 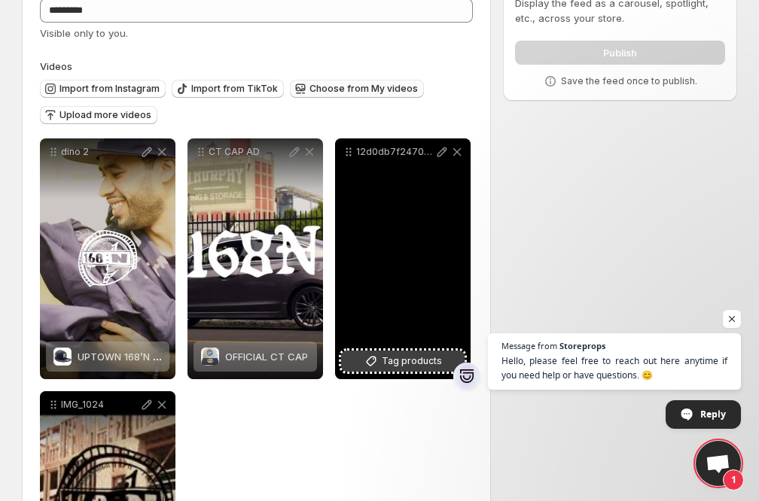 I want to click on span: UPTOWN 168’N Snapback, so click(x=139, y=357).